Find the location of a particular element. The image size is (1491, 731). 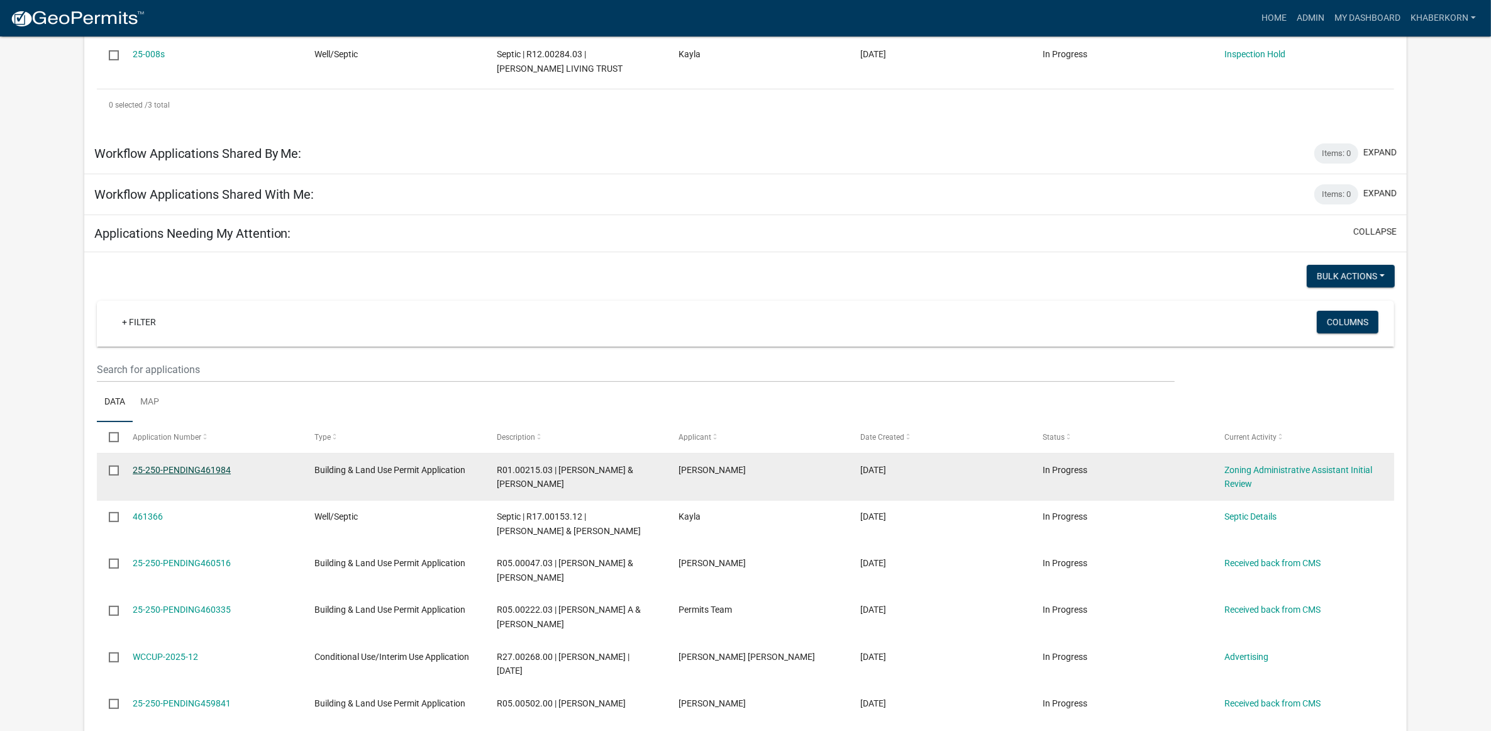

a: Septic Details is located at coordinates (1250, 516).